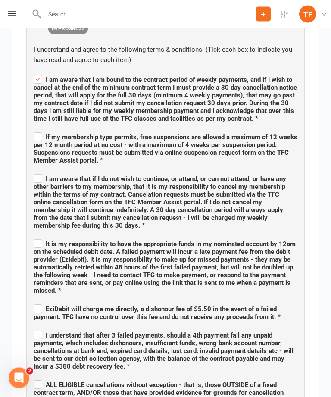 The height and width of the screenshot is (397, 331). I want to click on span: I am aware that I am bound to the contract period of weekly payments, and if I wish to cancel at ..., so click(165, 99).